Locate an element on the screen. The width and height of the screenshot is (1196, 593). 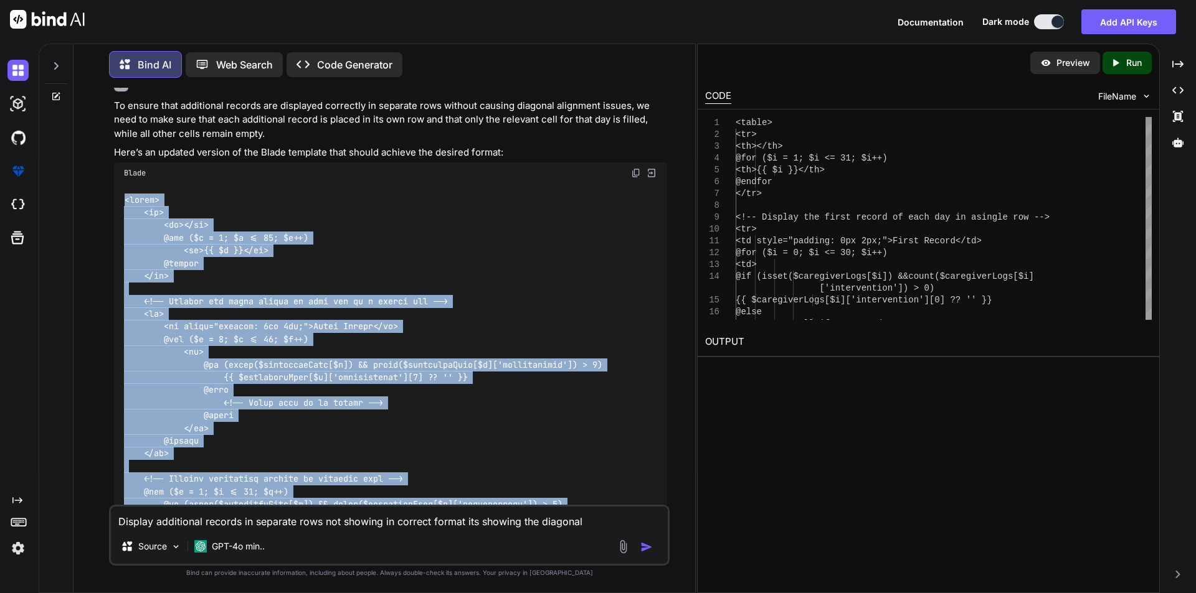
p: Run is located at coordinates (1133, 63).